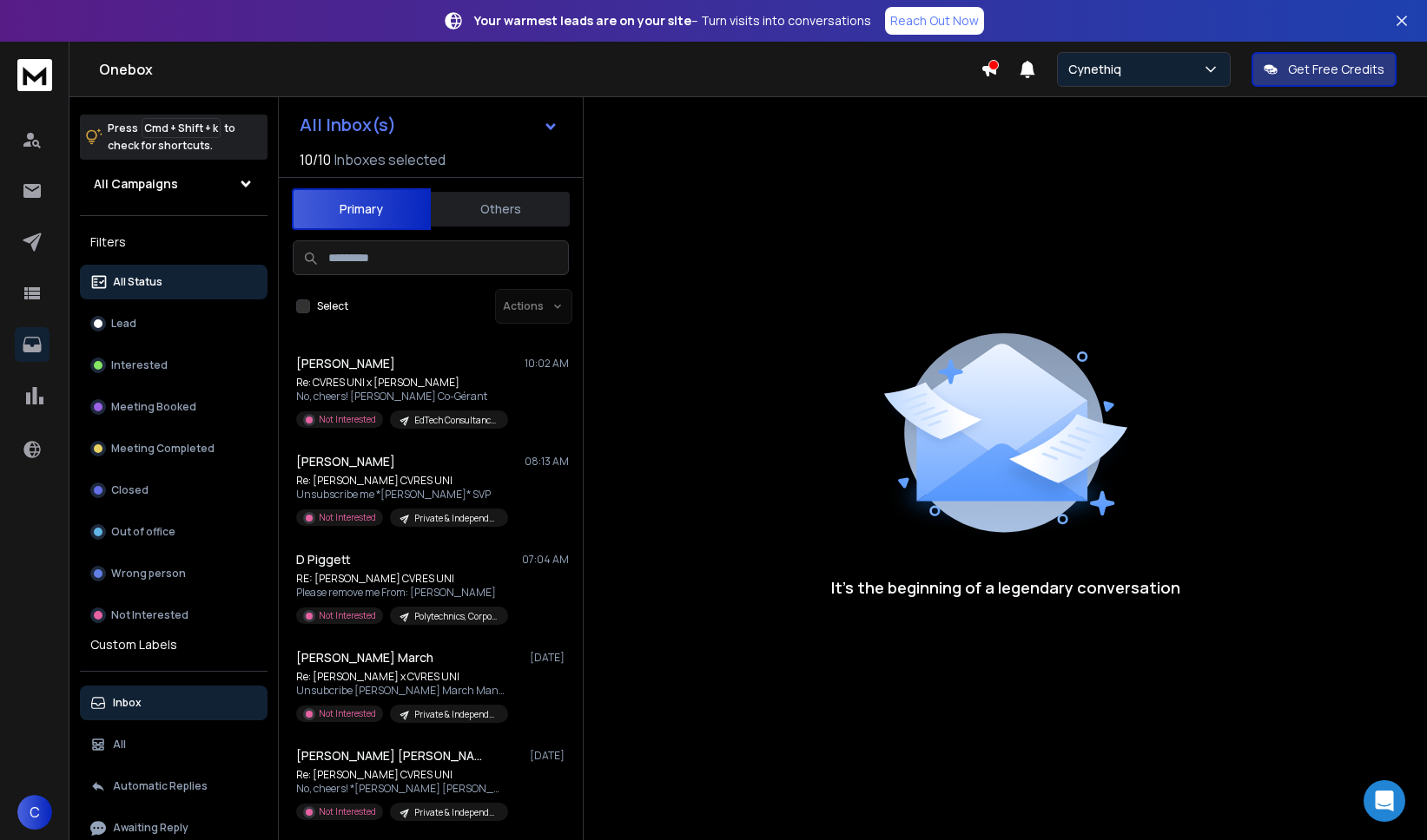  Describe the element at coordinates (173, 283) in the screenshot. I see `button: All Status` at that location.